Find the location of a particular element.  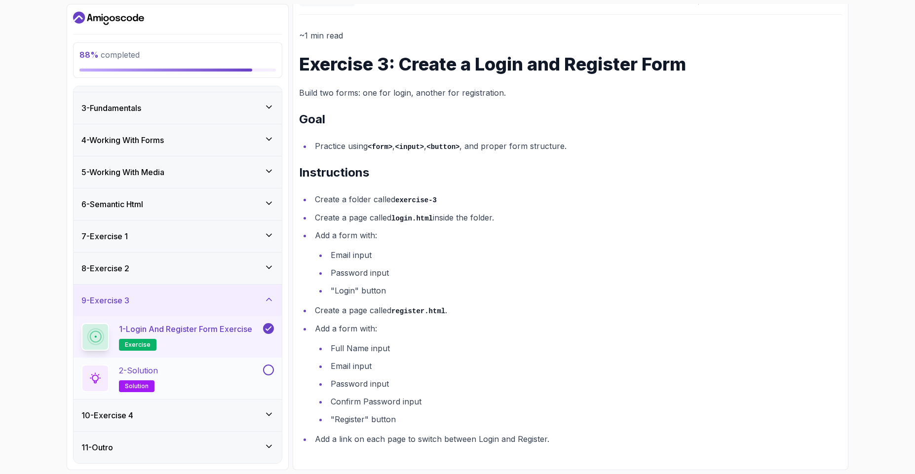

h3: 6 - Semantic Html is located at coordinates (112, 204).